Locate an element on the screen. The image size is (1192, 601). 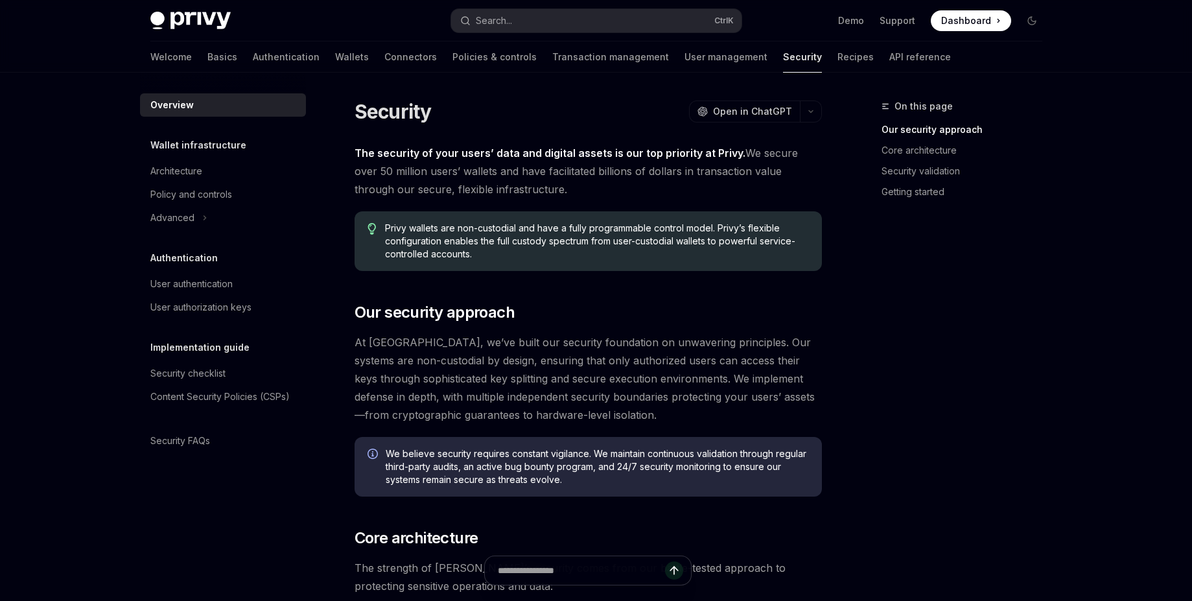
a: API reference is located at coordinates (920, 57).